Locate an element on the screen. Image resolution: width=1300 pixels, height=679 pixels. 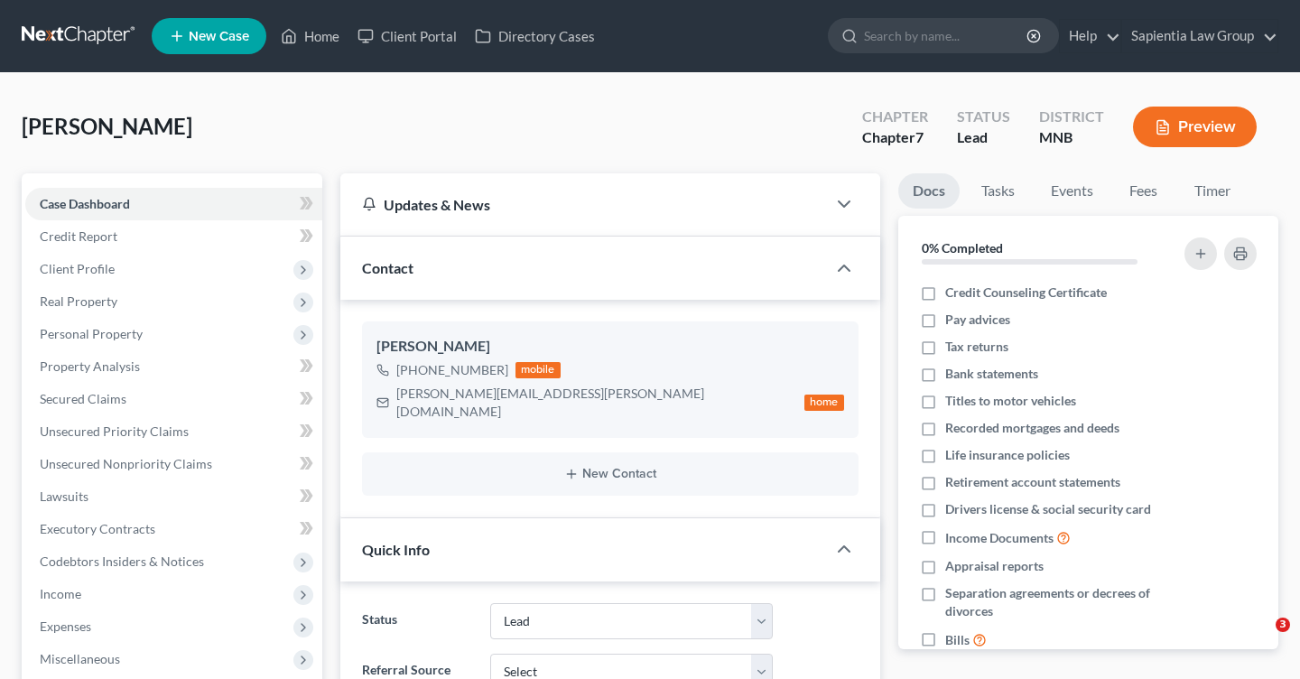
div: District is located at coordinates (1071, 116).